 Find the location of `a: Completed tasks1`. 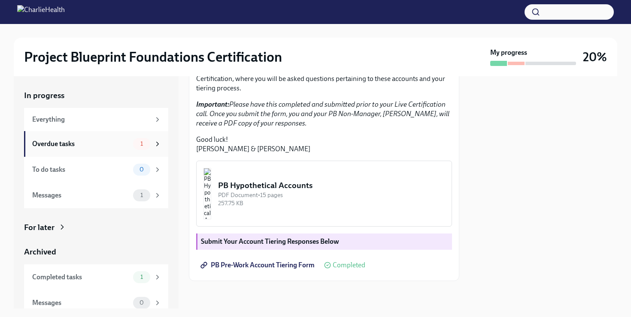

a: Completed tasks1 is located at coordinates (96, 278).